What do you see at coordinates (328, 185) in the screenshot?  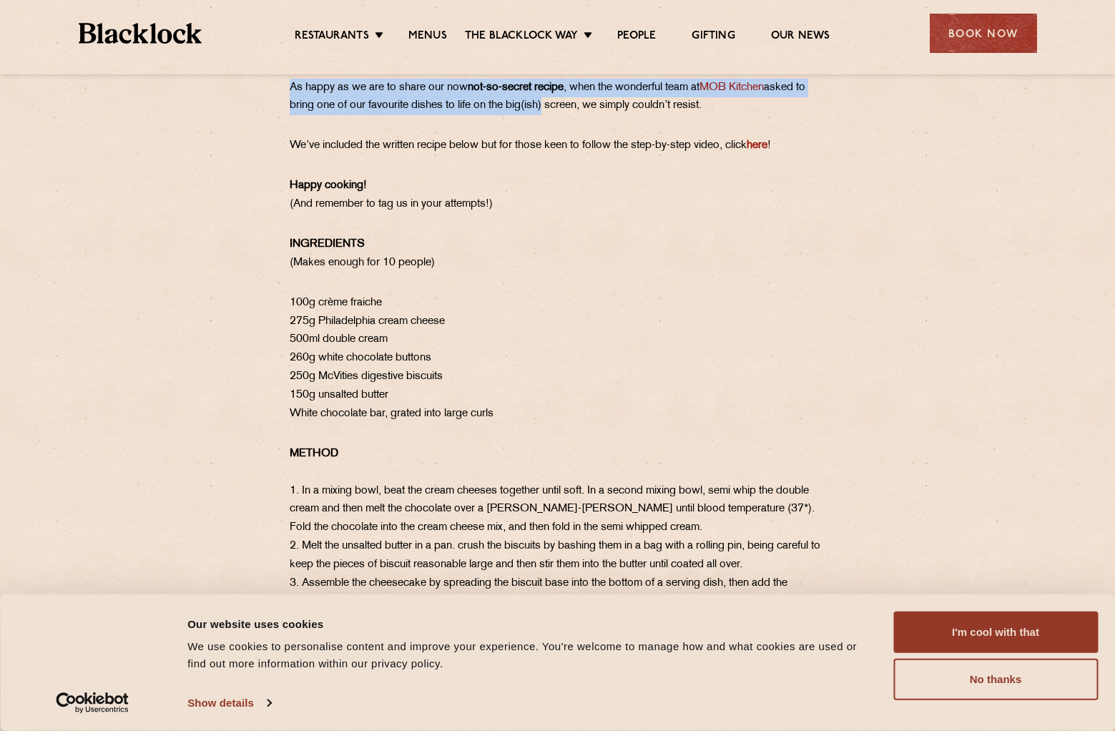 I see `strong: Happy cooking!` at bounding box center [328, 185].